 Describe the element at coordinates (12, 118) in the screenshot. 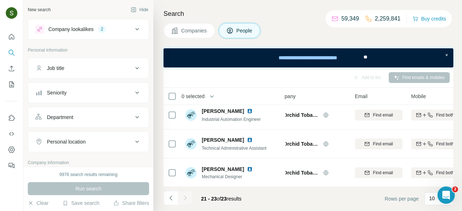

I see `button: Use Surfe on LinkedIn` at that location.